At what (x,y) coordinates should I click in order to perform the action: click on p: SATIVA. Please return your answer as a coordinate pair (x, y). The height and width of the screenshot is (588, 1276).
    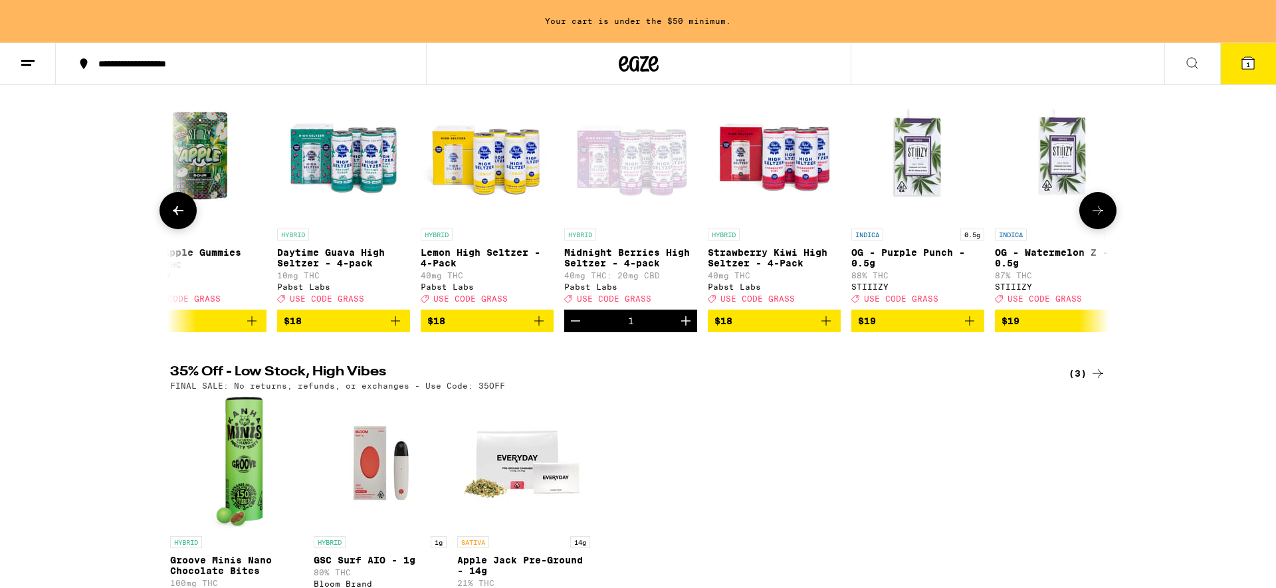
    Looking at the image, I should click on (473, 542).